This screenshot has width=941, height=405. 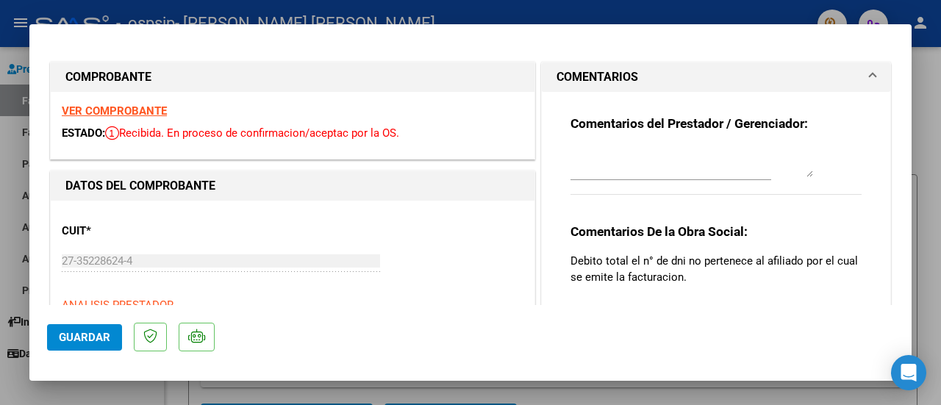 I want to click on span: Guardar, so click(x=85, y=337).